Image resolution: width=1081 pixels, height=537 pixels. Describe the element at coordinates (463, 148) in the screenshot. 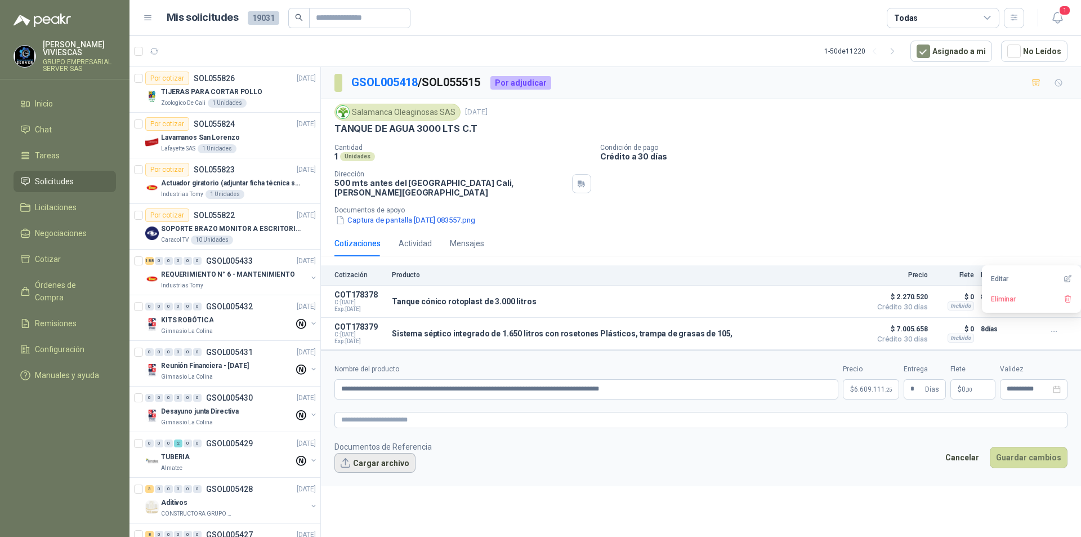

I see `p: Cantidad` at that location.